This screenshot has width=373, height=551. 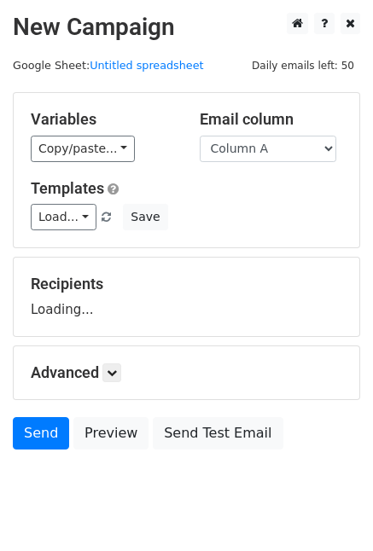 I want to click on h5: Variables, so click(x=102, y=120).